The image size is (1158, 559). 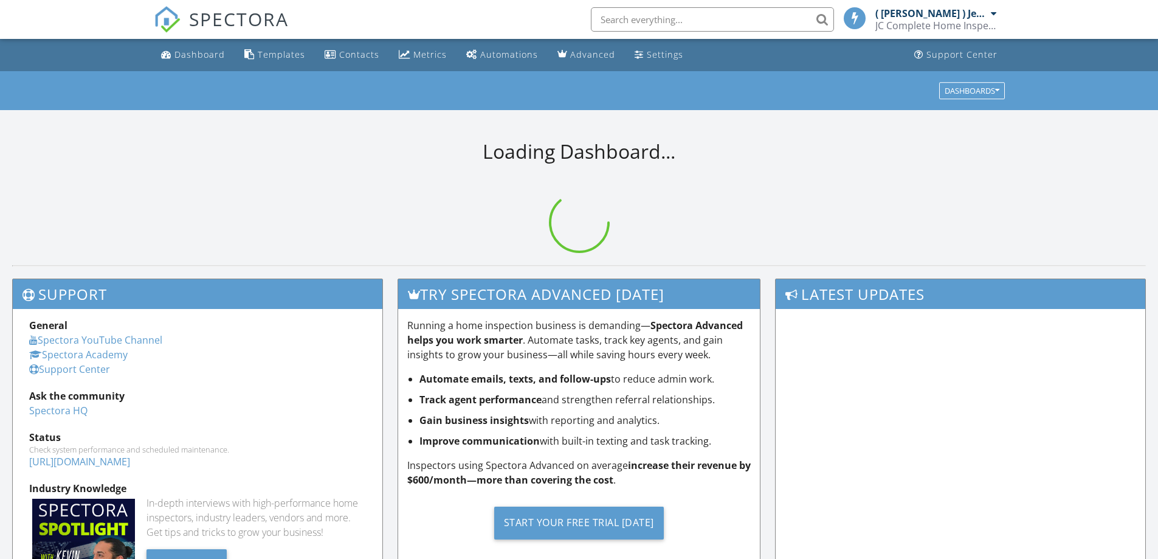 I want to click on strong: Automate emails, texts, and follow-ups, so click(x=515, y=379).